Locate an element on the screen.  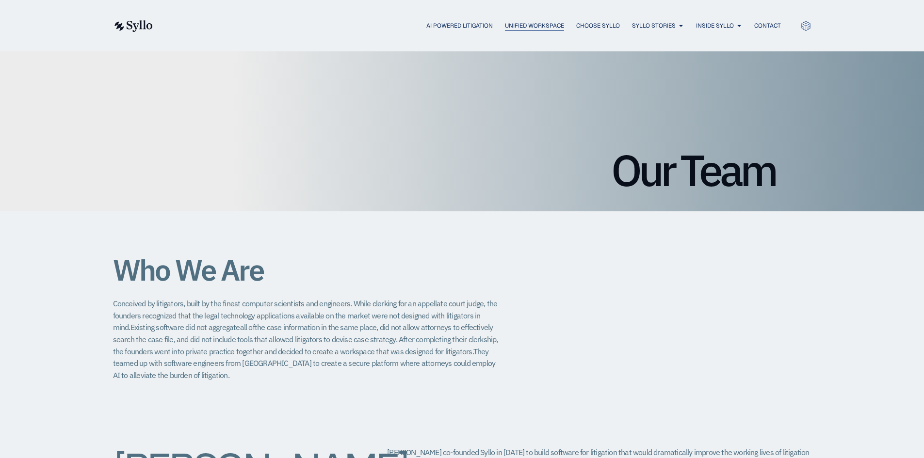
div: Menu Toggle is located at coordinates (476, 26).